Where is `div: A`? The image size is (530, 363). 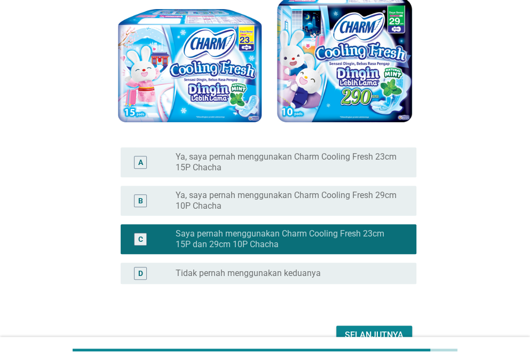 div: A is located at coordinates (140, 162).